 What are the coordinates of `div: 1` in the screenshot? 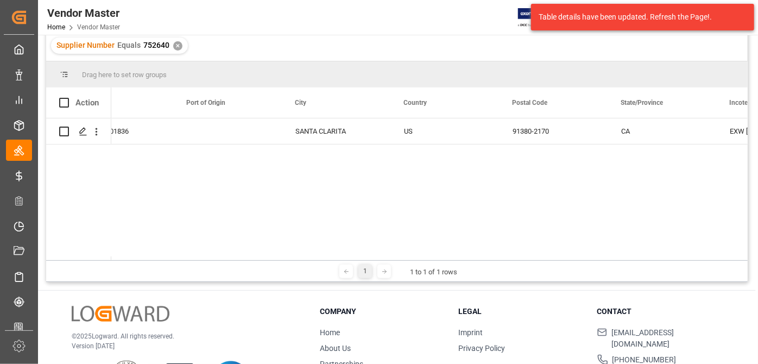 It's located at (365, 271).